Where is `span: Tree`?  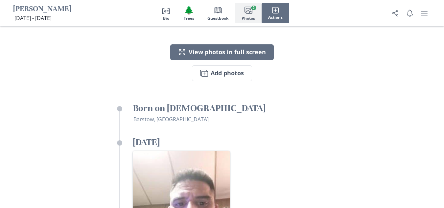 span: Tree is located at coordinates (189, 10).